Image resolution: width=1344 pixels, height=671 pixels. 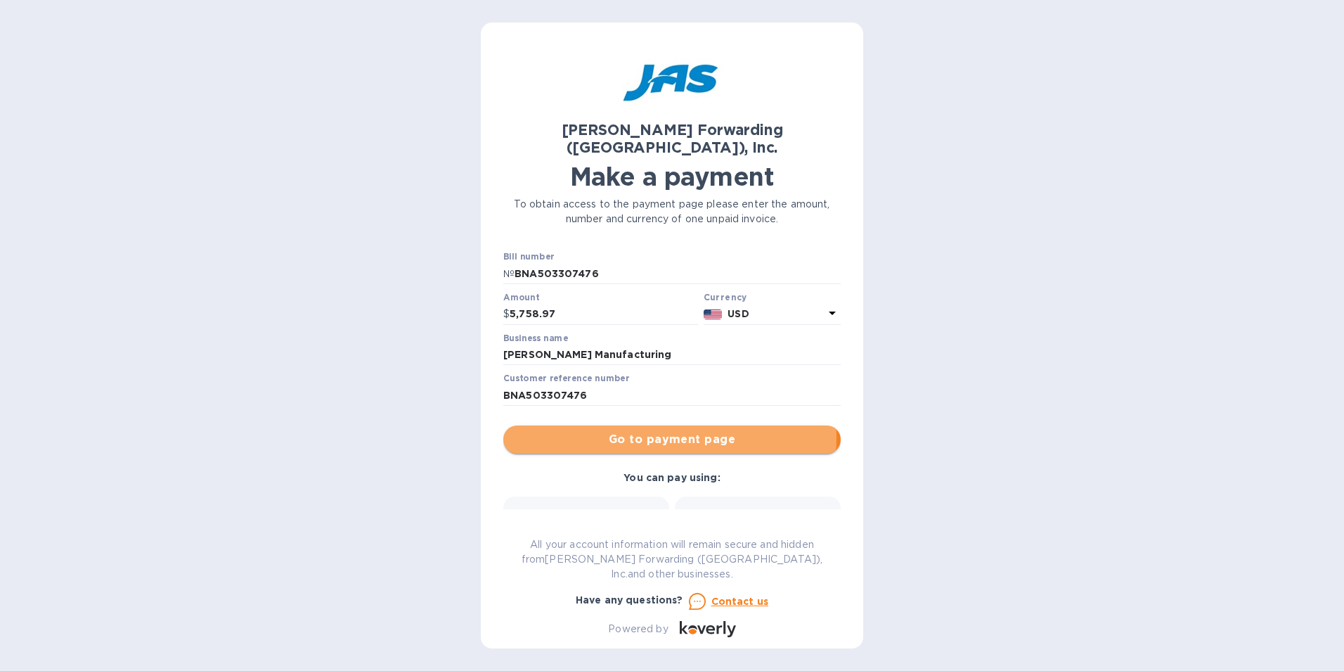 I want to click on input: 0.00, so click(x=604, y=314).